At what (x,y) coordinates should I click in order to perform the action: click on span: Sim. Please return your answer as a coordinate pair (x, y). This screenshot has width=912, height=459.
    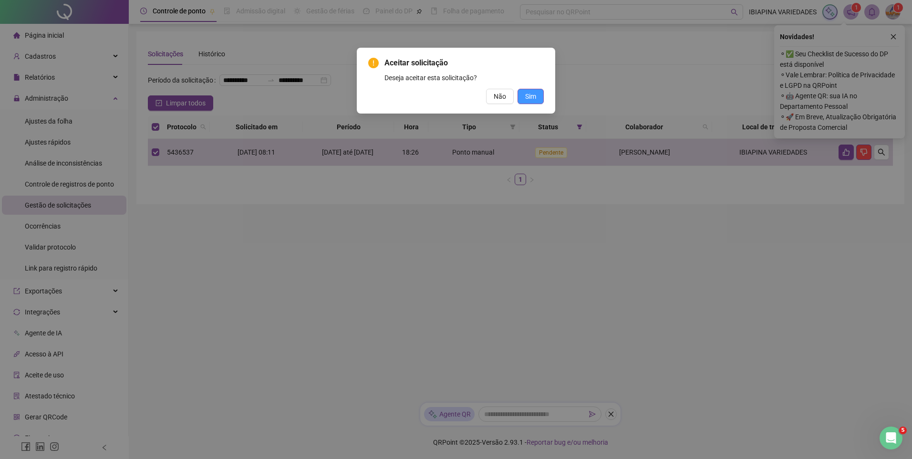
    Looking at the image, I should click on (531, 96).